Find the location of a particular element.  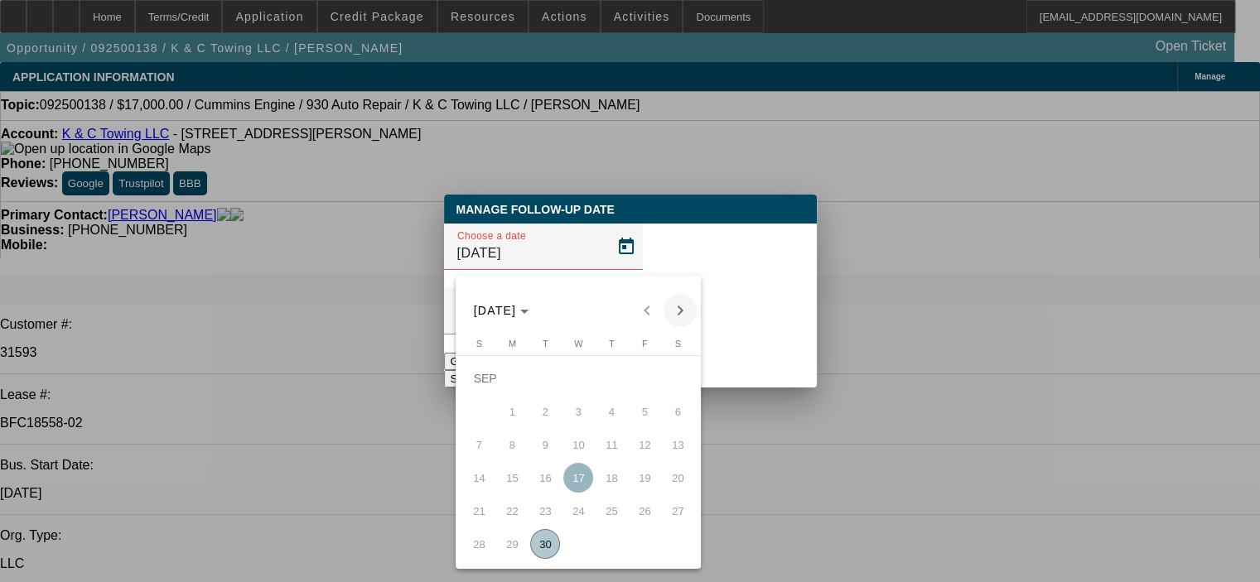

span: 4 is located at coordinates (611, 412).